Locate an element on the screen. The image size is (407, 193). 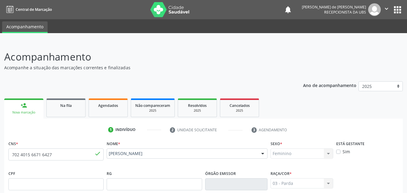
div: 1 is located at coordinates (111, 130).